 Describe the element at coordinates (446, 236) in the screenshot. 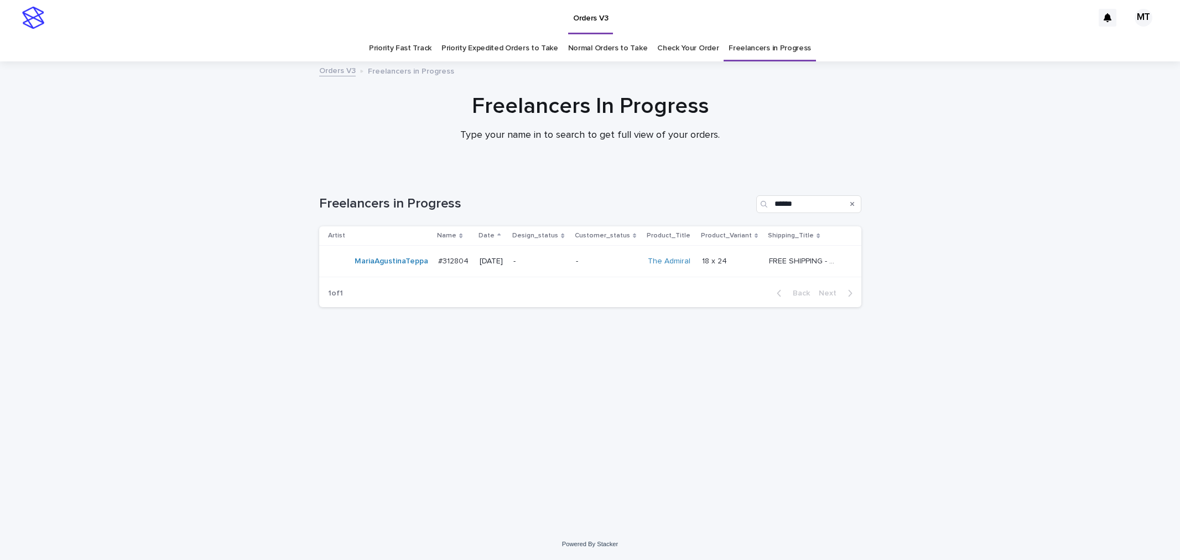

I see `p: Name` at that location.